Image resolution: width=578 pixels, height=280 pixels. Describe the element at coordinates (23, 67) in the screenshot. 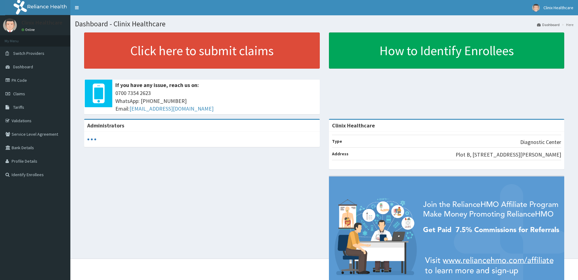

I see `span: Dashboard` at that location.